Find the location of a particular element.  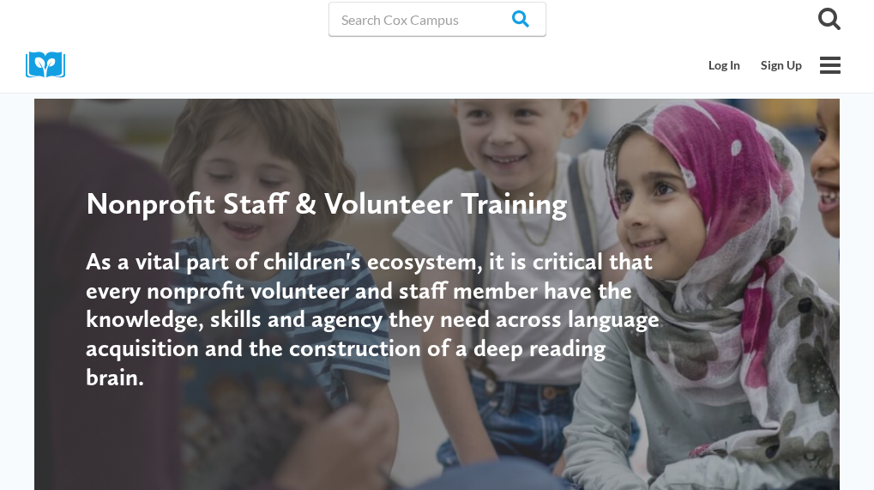

div: Nonprofit Staff & Volunteer Training is located at coordinates (375, 202).